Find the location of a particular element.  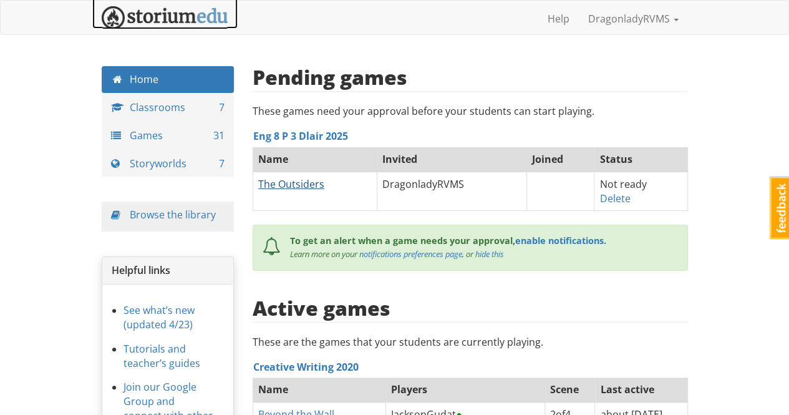

a: Games 31 is located at coordinates (168, 135).